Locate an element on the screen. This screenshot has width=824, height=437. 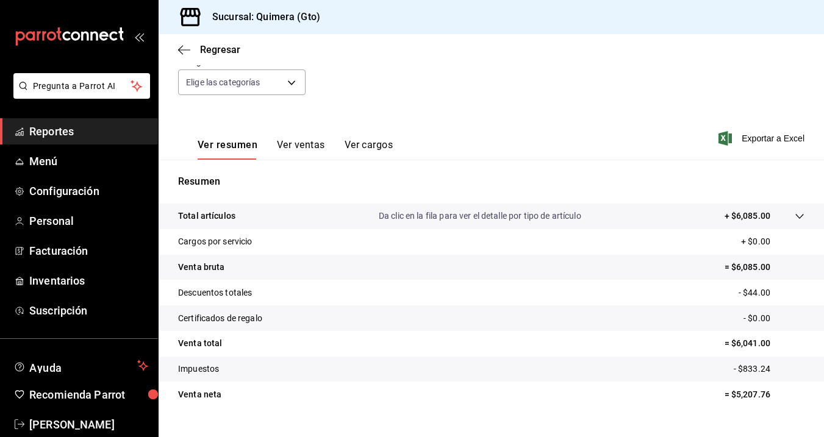
p: Total artículos is located at coordinates (207, 216).